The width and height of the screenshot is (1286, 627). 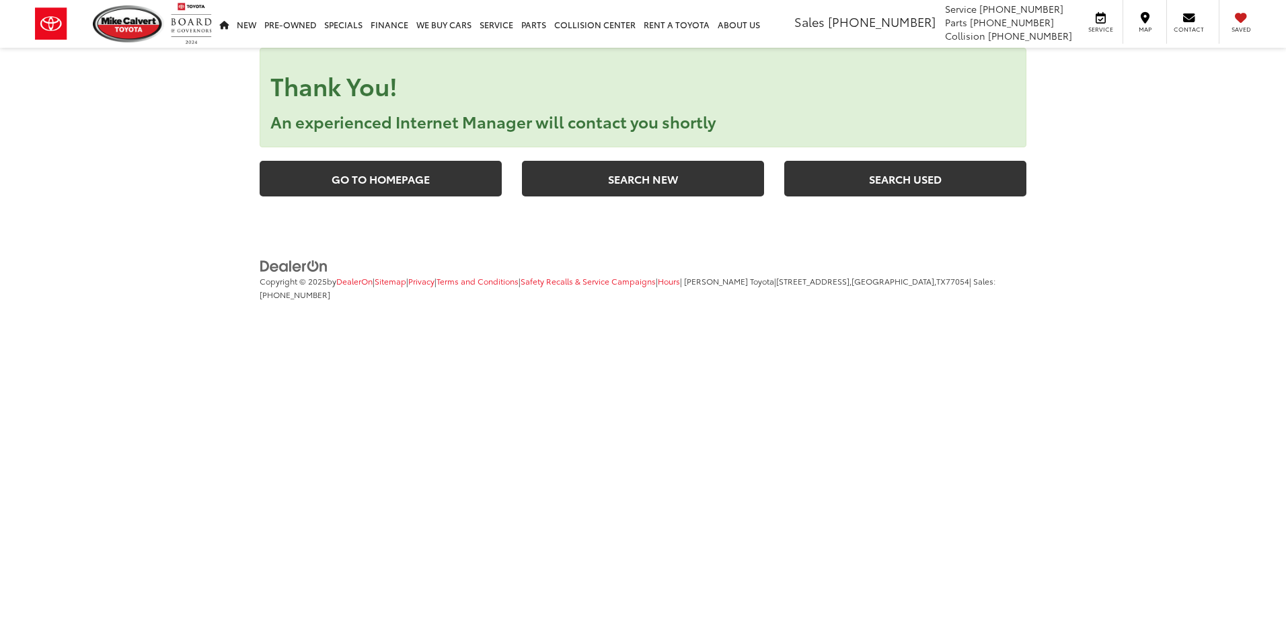 I want to click on img: Mike Calvert Toyota, so click(x=128, y=24).